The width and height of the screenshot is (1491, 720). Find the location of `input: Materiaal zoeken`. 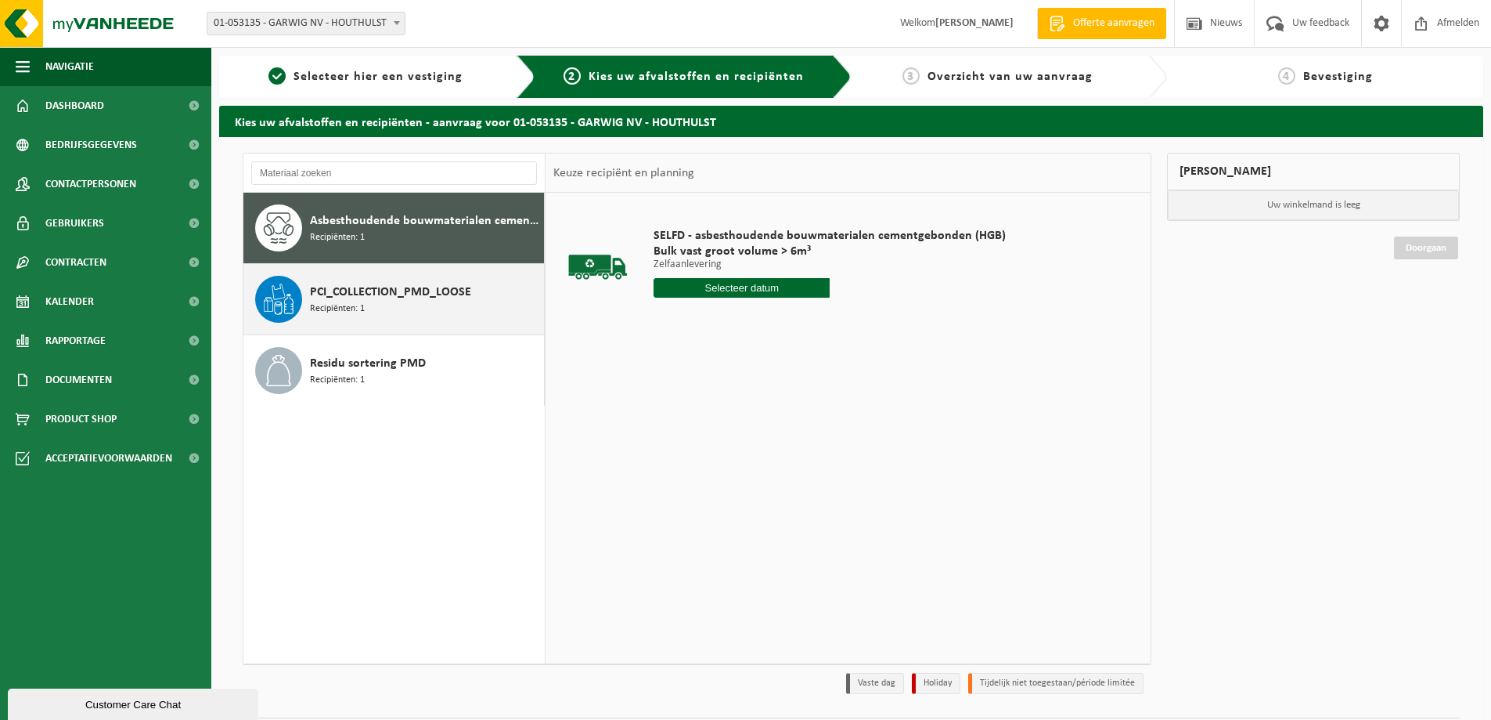

input: Materiaal zoeken is located at coordinates (394, 173).